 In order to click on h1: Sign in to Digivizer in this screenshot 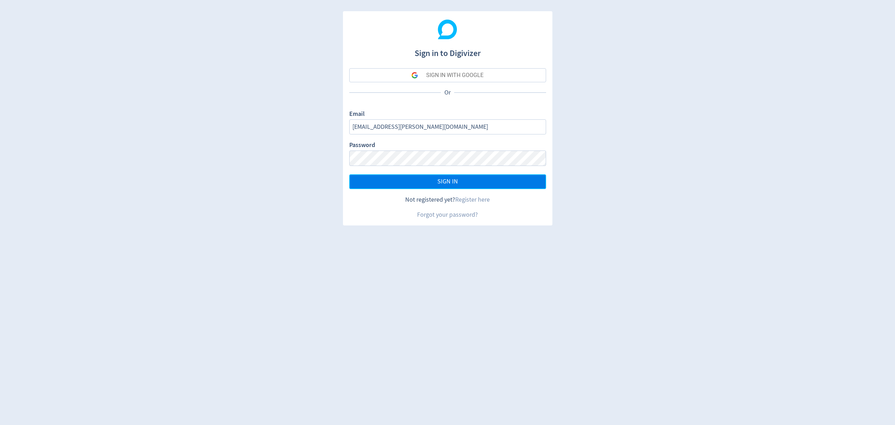, I will do `click(448, 50)`.